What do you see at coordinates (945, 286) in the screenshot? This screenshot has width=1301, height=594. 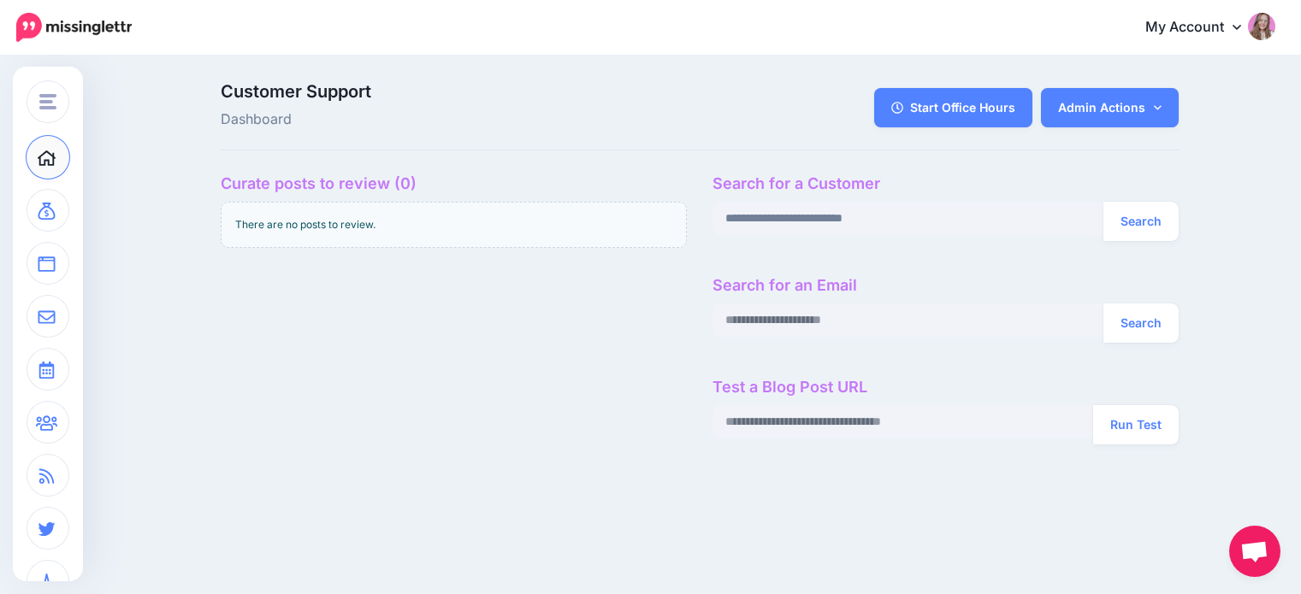 I see `h4: Search for an Email` at bounding box center [945, 286].